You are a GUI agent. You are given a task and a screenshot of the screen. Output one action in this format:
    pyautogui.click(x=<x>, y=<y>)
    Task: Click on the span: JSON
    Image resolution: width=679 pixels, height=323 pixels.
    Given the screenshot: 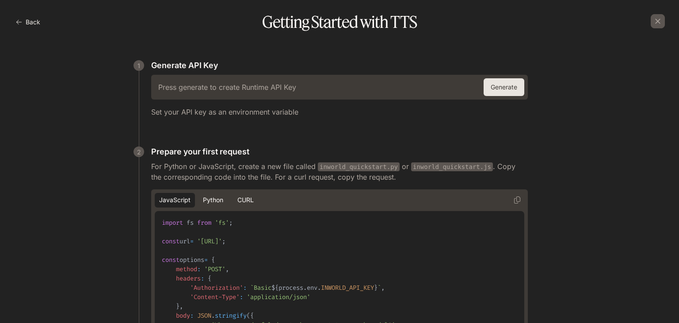 What is the action you would take?
    pyautogui.click(x=204, y=315)
    